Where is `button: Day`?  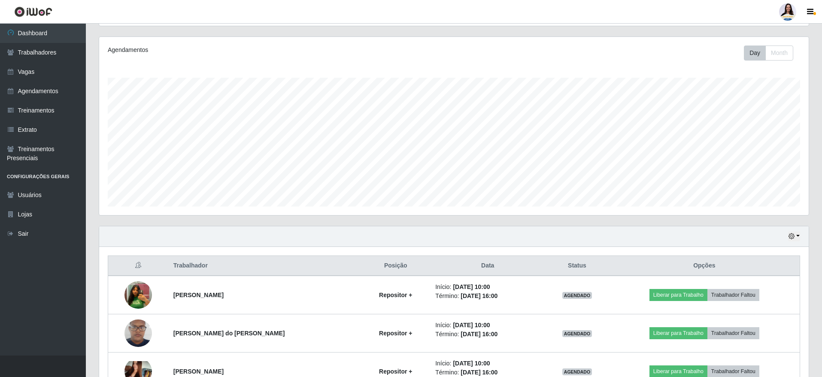
button: Day is located at coordinates (755, 53).